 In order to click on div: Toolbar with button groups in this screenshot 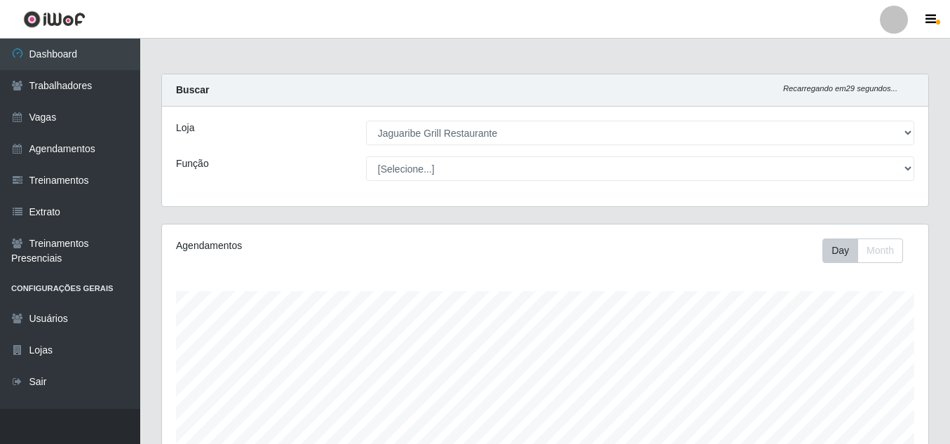, I will do `click(868, 250)`.